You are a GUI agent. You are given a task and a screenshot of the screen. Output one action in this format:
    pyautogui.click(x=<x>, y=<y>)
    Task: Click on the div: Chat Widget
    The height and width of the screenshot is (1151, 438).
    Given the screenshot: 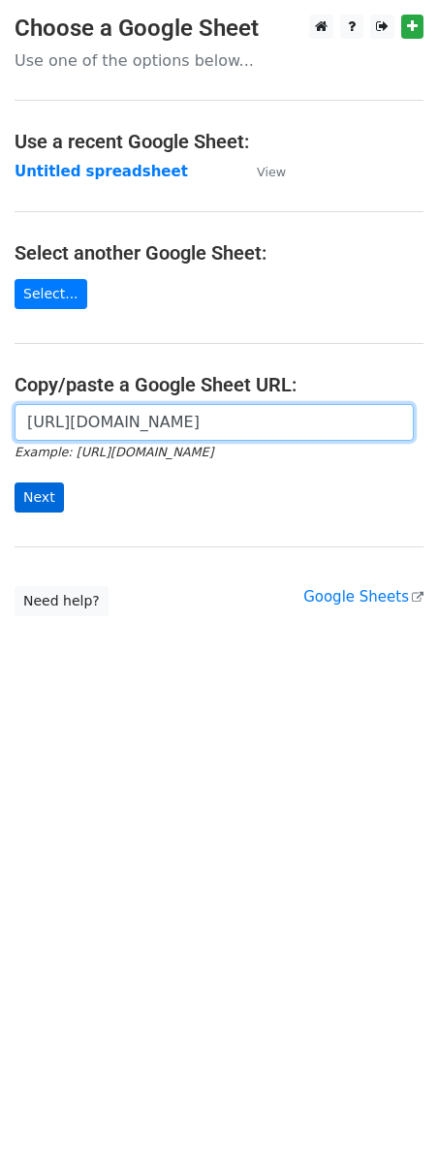 What is the action you would take?
    pyautogui.click(x=389, y=1104)
    